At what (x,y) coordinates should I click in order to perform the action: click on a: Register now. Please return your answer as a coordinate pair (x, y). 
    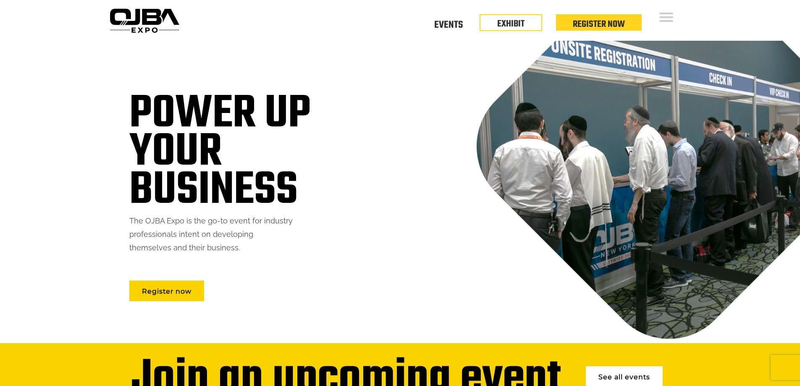
    Looking at the image, I should click on (167, 291).